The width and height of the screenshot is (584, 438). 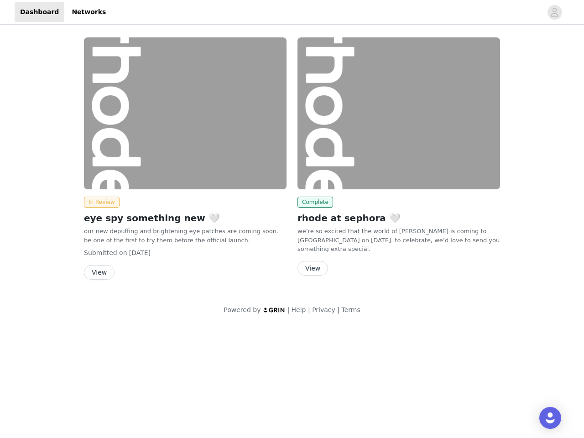 What do you see at coordinates (89, 12) in the screenshot?
I see `a: Networks` at bounding box center [89, 12].